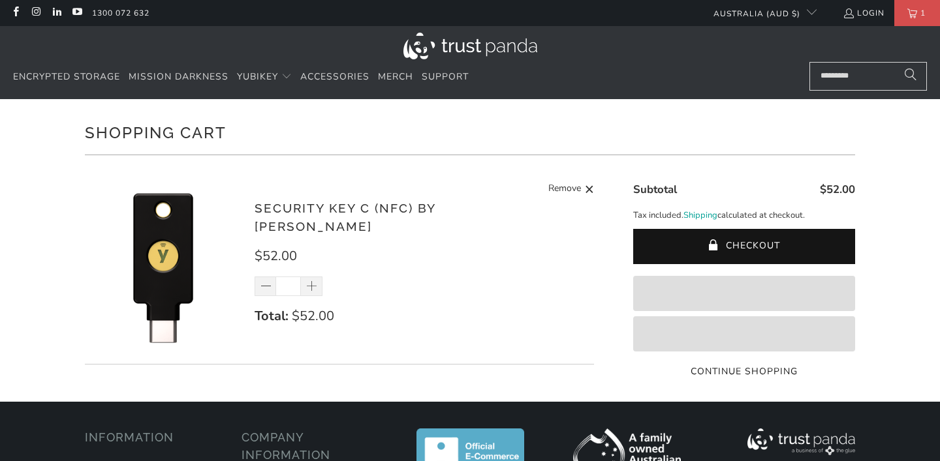  Describe the element at coordinates (178, 77) in the screenshot. I see `a: Mission Darkness` at that location.